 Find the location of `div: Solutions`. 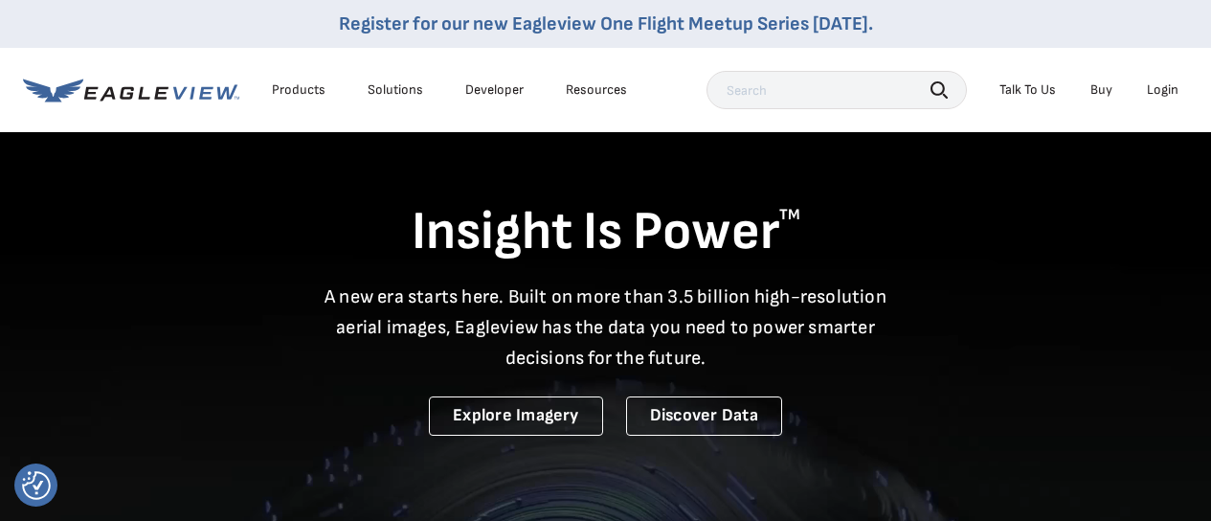

div: Solutions is located at coordinates (395, 90).